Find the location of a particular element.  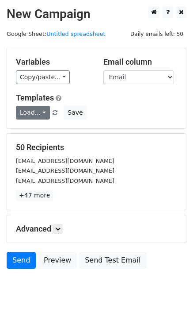

a: Daily emails left: 50 is located at coordinates (157, 34).